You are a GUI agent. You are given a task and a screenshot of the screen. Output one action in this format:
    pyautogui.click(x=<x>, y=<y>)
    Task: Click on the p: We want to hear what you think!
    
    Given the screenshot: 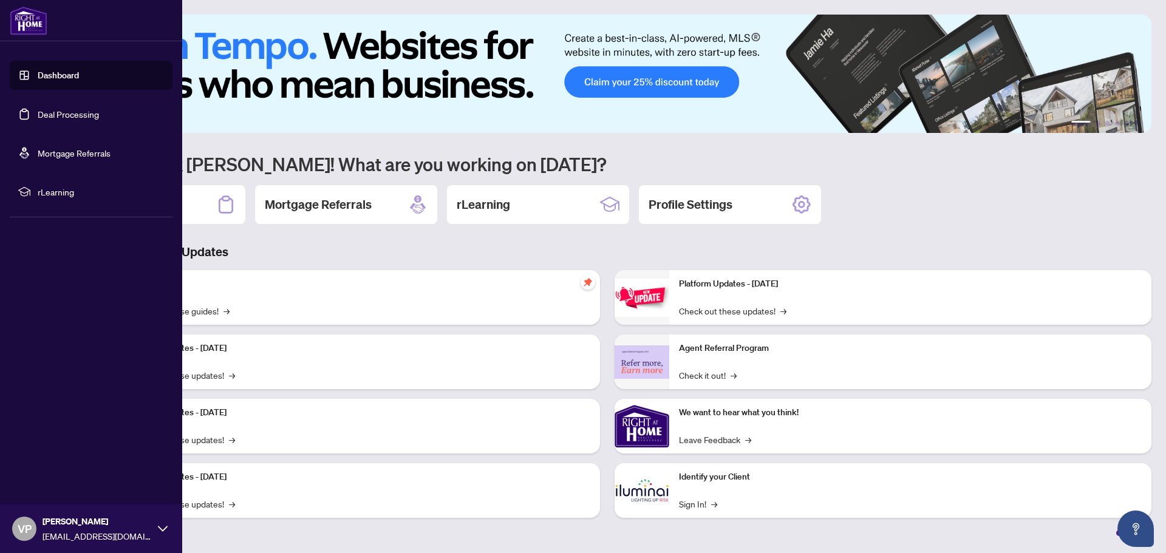 What is the action you would take?
    pyautogui.click(x=910, y=413)
    